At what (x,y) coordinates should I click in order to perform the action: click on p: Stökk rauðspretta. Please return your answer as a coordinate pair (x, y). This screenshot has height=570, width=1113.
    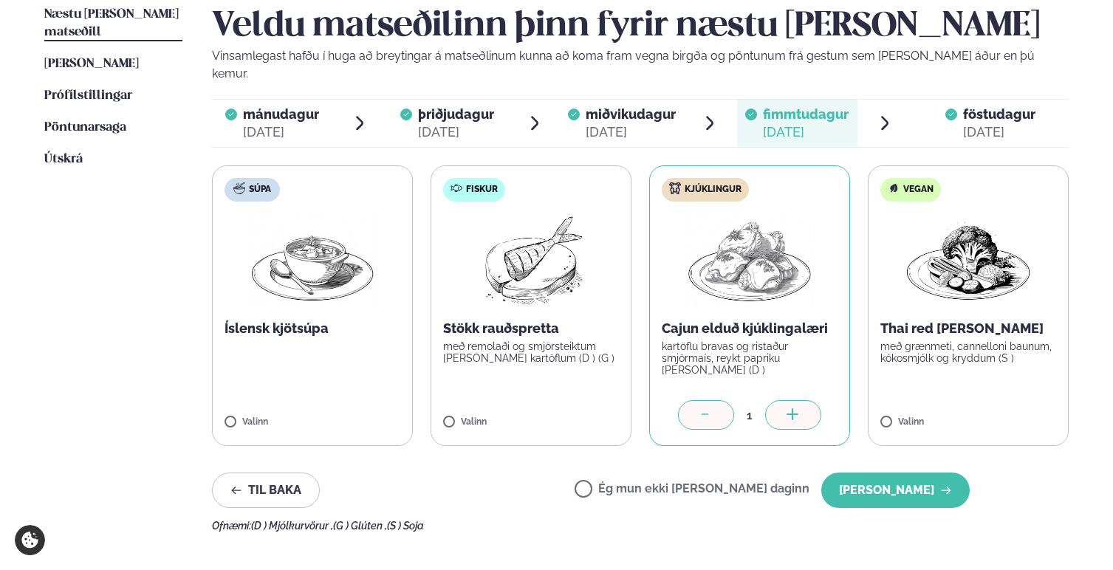
    Looking at the image, I should click on (531, 329).